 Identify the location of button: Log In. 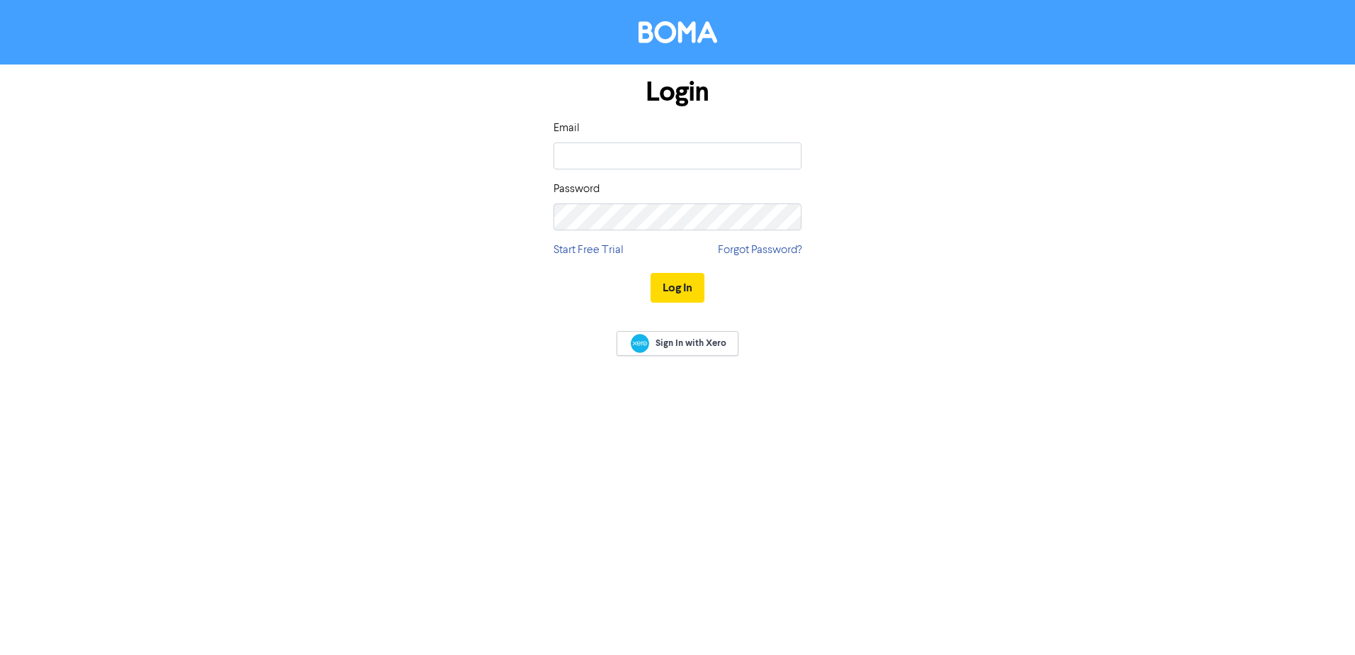
(677, 288).